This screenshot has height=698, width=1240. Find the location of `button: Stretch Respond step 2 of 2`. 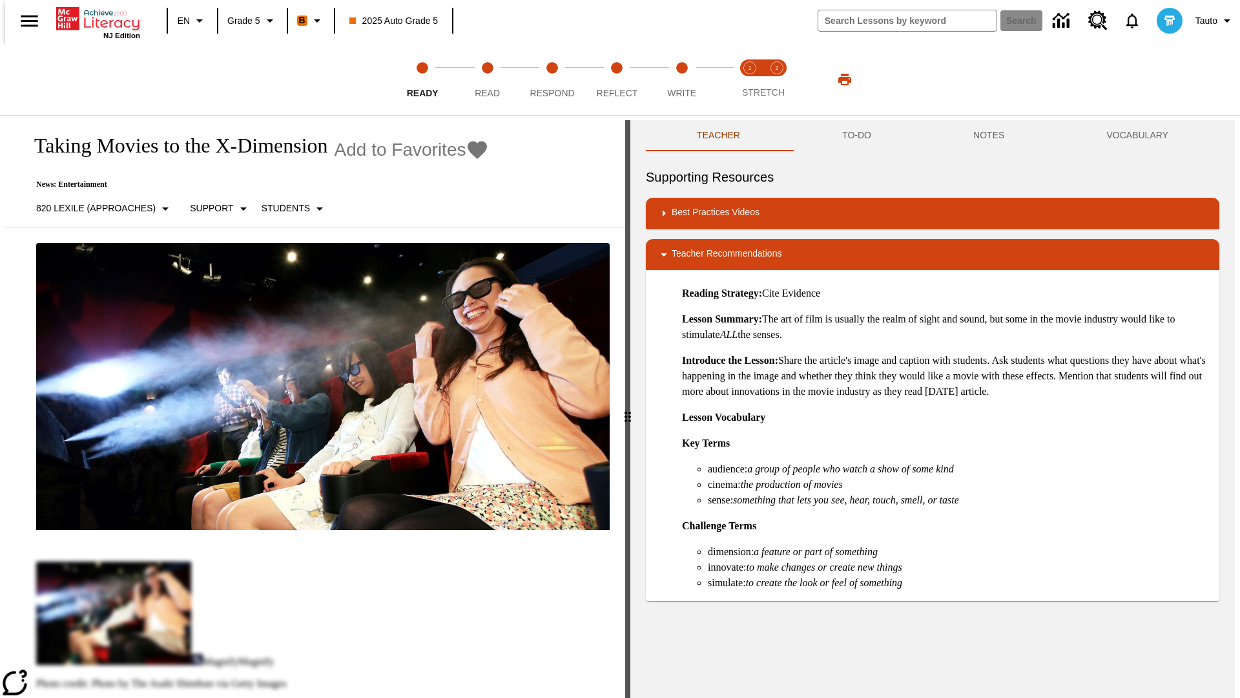

button: Stretch Respond step 2 of 2 is located at coordinates (777, 79).